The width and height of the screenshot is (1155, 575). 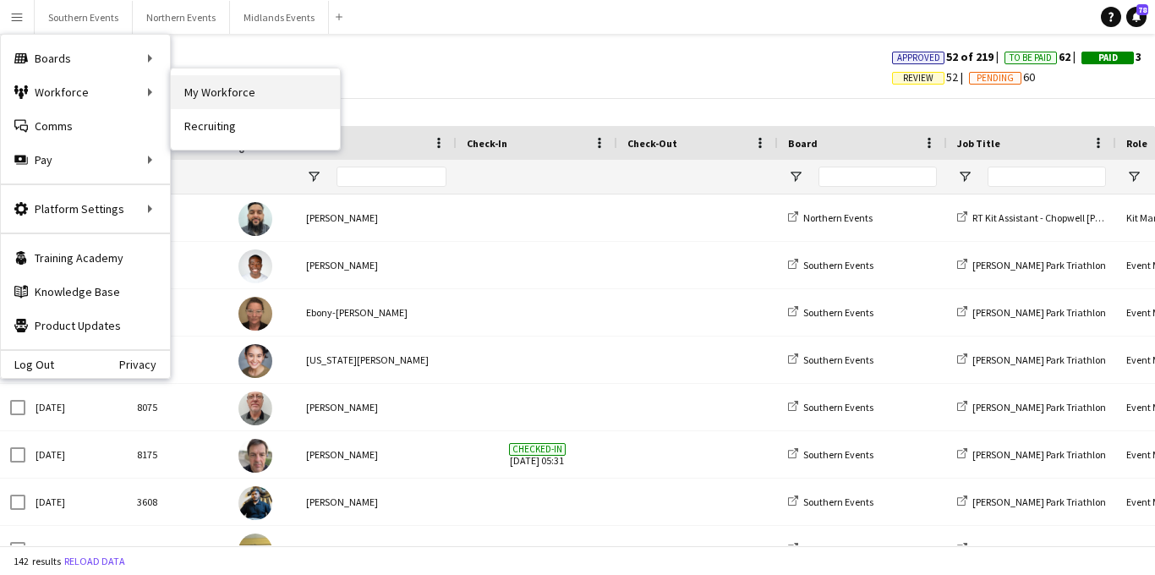 What do you see at coordinates (85, 209) in the screenshot?
I see `div: Platform Settings` at bounding box center [85, 209].